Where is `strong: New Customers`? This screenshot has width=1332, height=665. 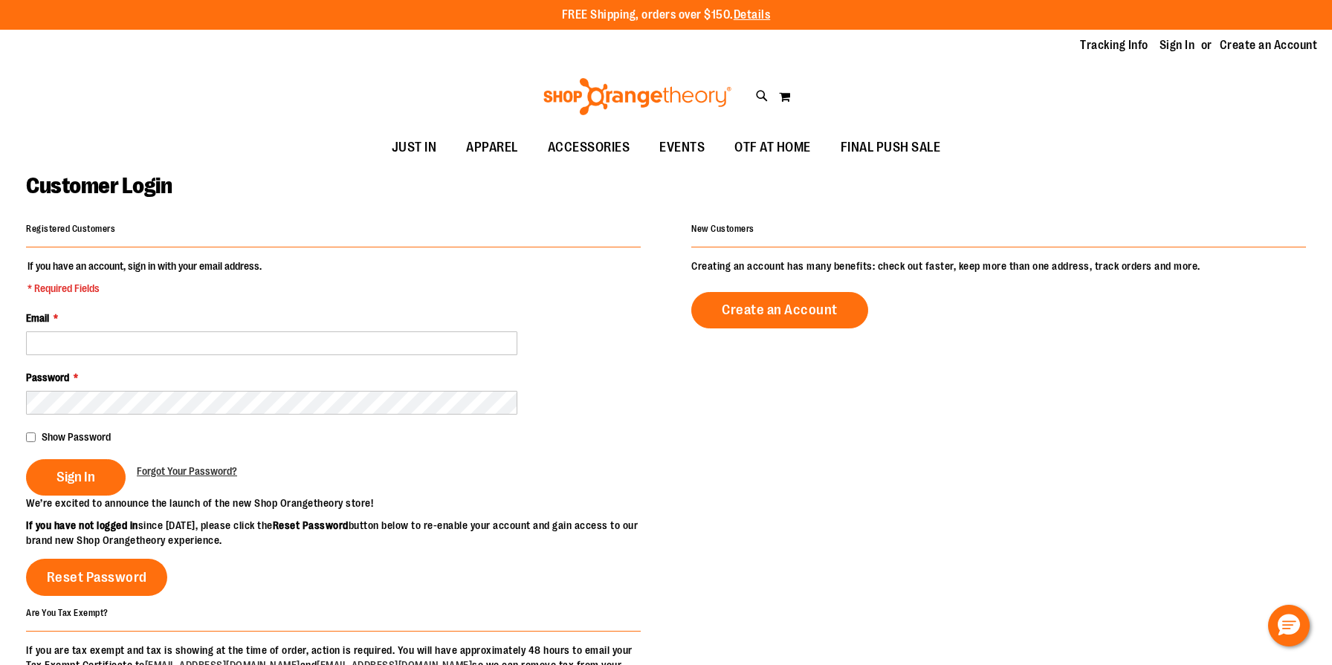
strong: New Customers is located at coordinates (723, 229).